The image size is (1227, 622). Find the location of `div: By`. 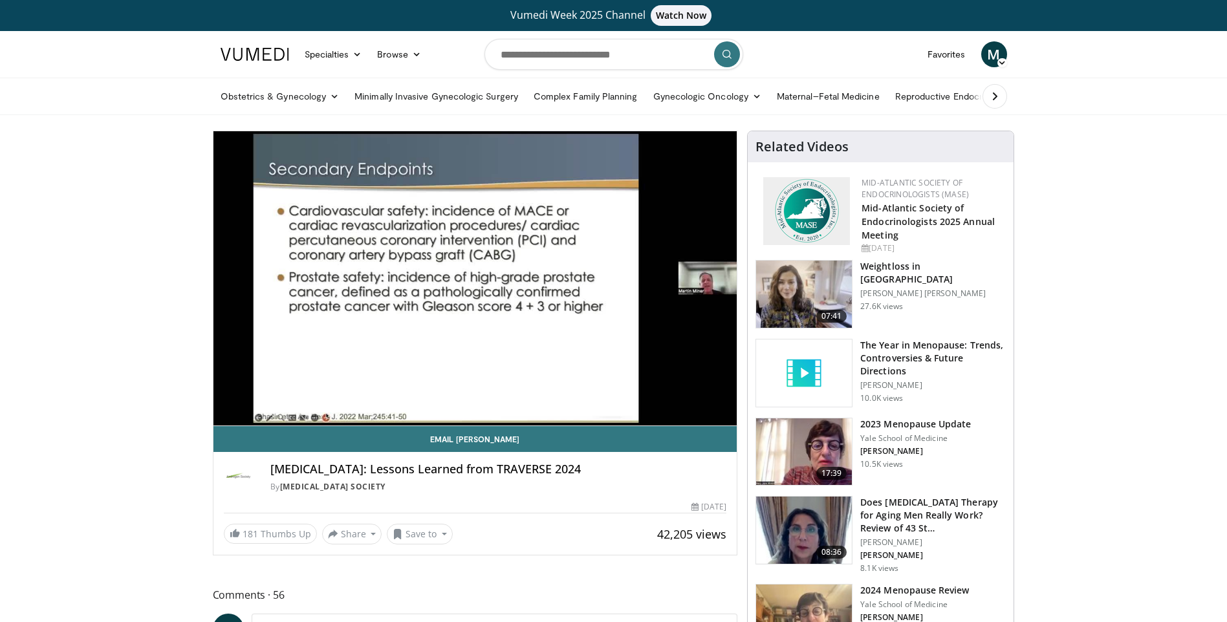

div: By is located at coordinates (499, 487).